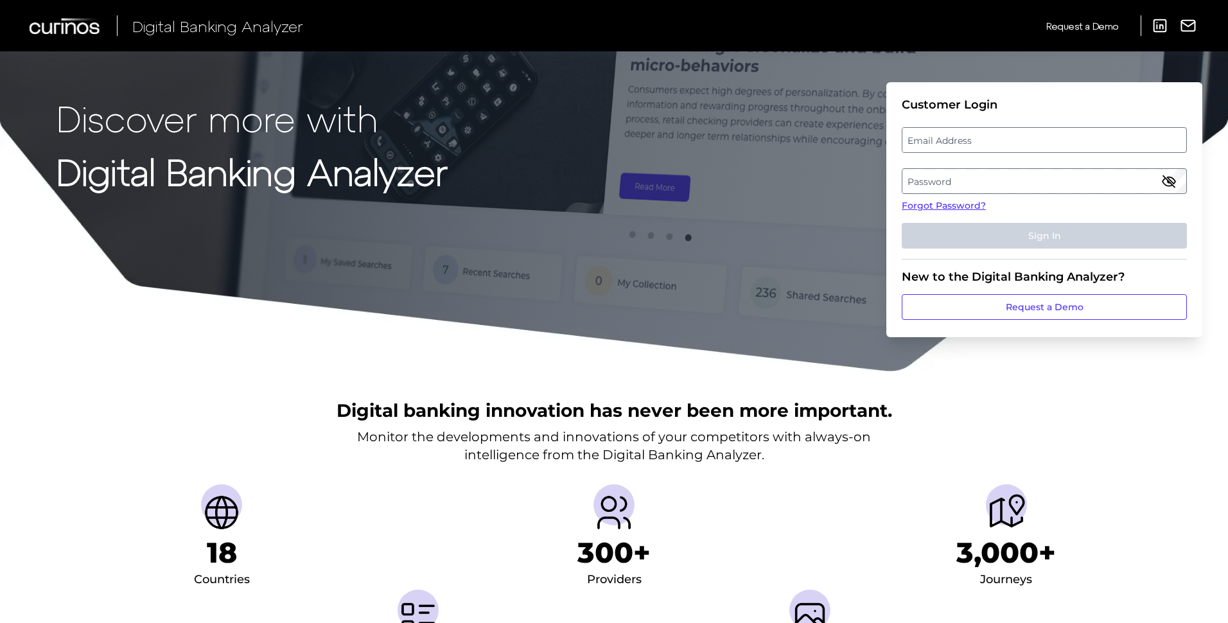 The image size is (1228, 623). Describe the element at coordinates (614, 513) in the screenshot. I see `img: Providers` at that location.